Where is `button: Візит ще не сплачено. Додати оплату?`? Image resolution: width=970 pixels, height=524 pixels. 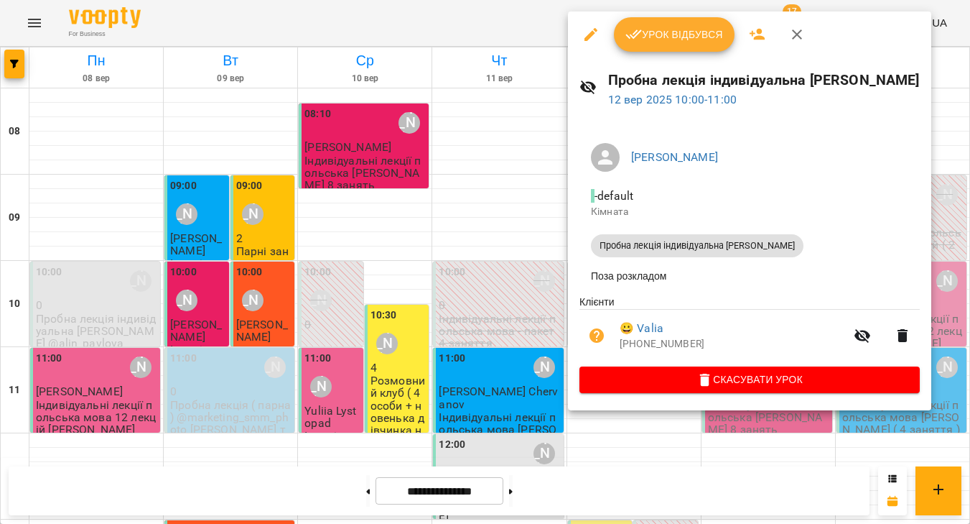 button: Візит ще не сплачено. Додати оплату? is located at coordinates (597, 335).